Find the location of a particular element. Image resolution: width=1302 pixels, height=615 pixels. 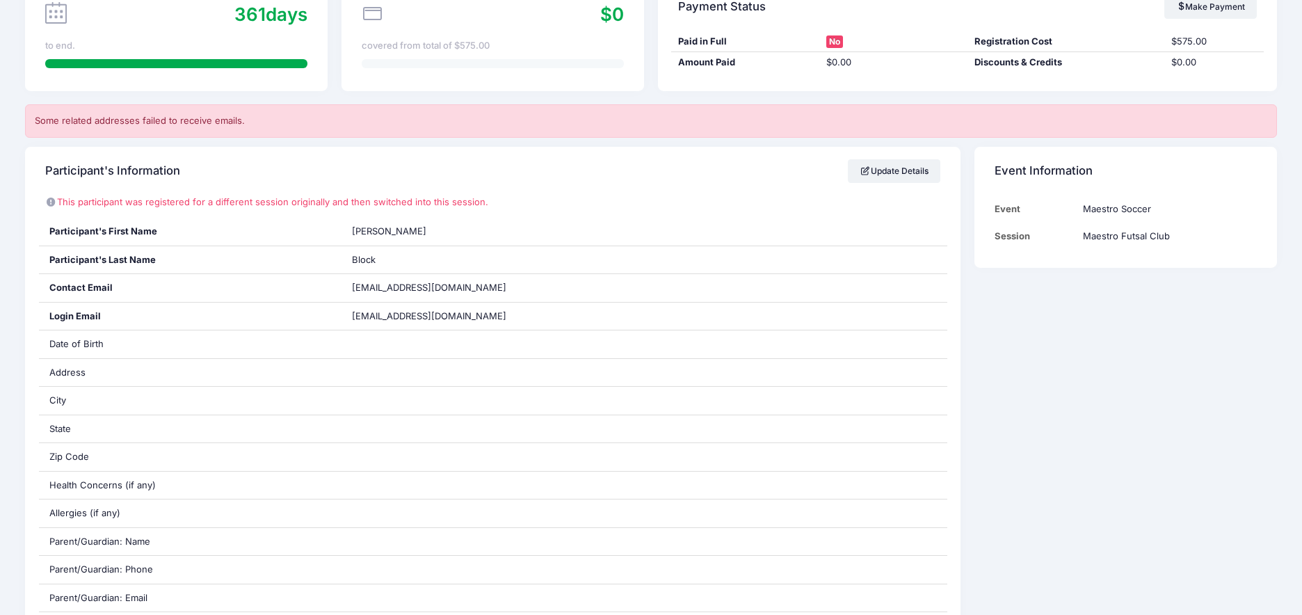

span: 361 is located at coordinates (250, 14).